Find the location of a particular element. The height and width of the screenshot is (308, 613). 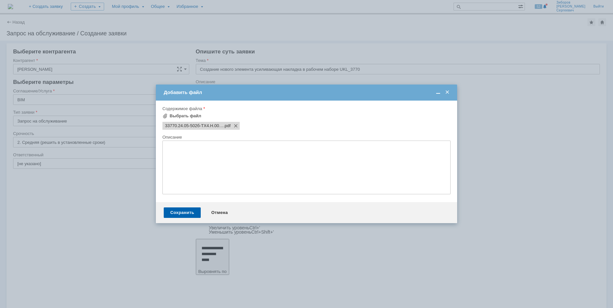

div: Содержимое файла is located at coordinates (306, 108).